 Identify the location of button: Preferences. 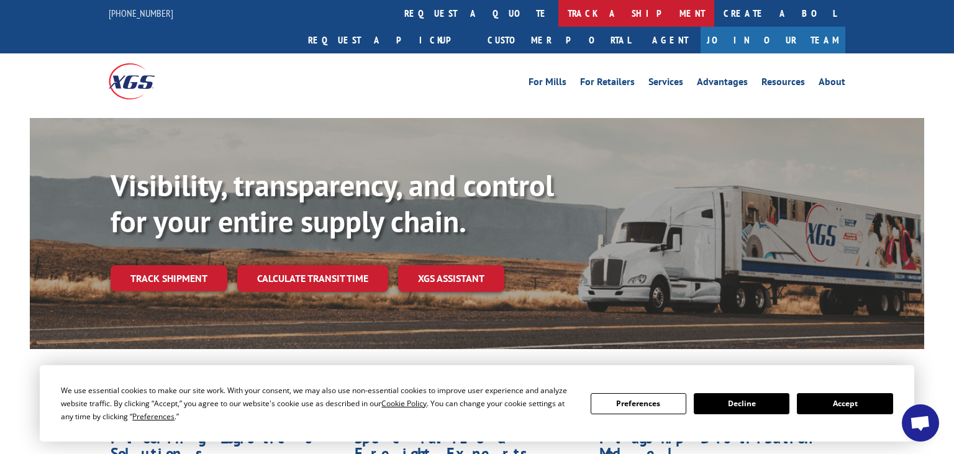
(638, 404).